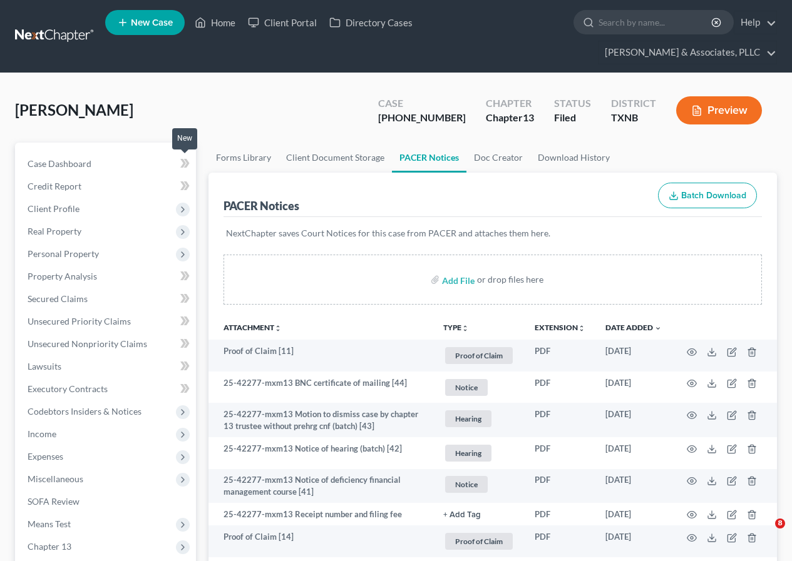 The image size is (792, 561). I want to click on a: Executory Contracts, so click(106, 389).